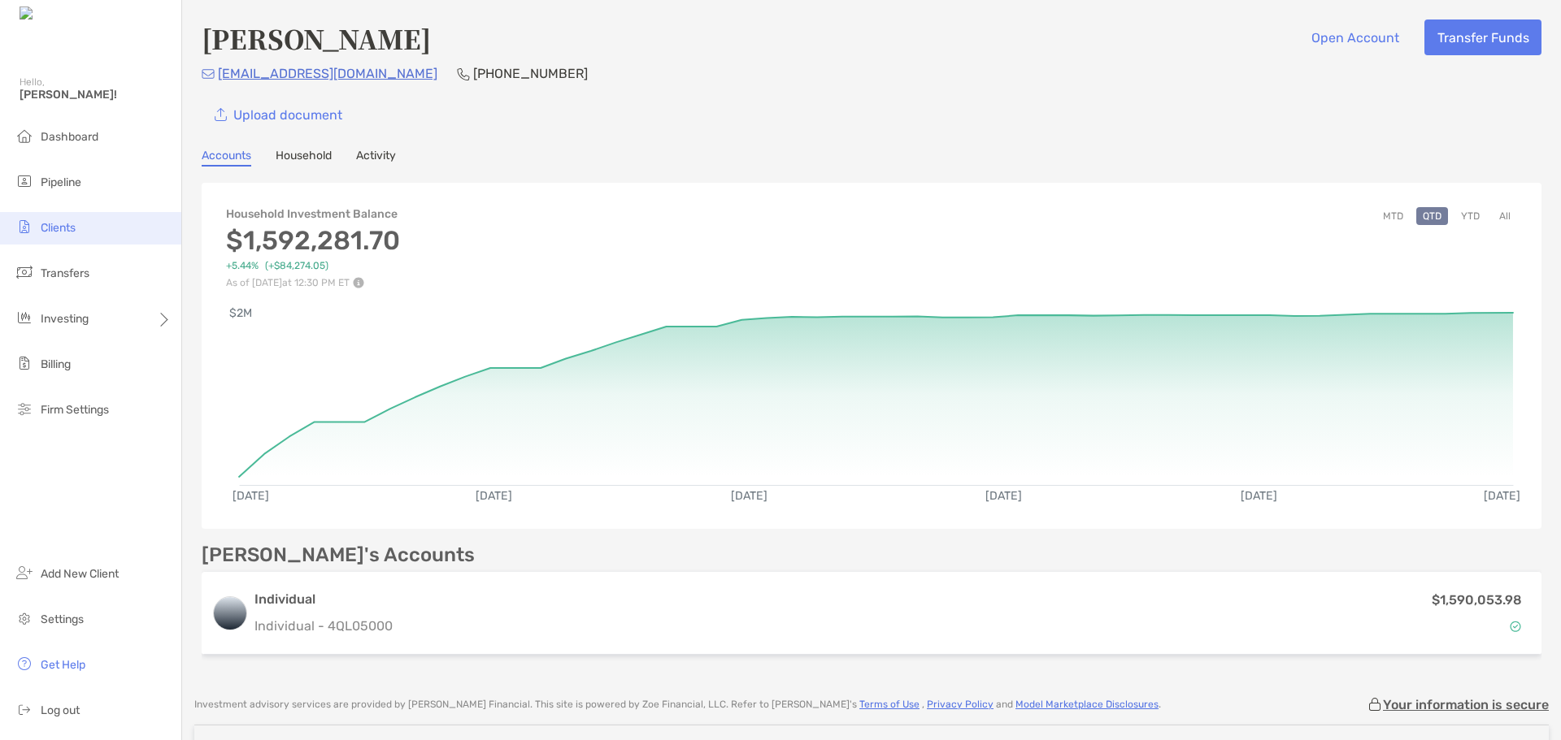  What do you see at coordinates (313, 214) in the screenshot?
I see `h4: Household Investment Balance` at bounding box center [313, 214].